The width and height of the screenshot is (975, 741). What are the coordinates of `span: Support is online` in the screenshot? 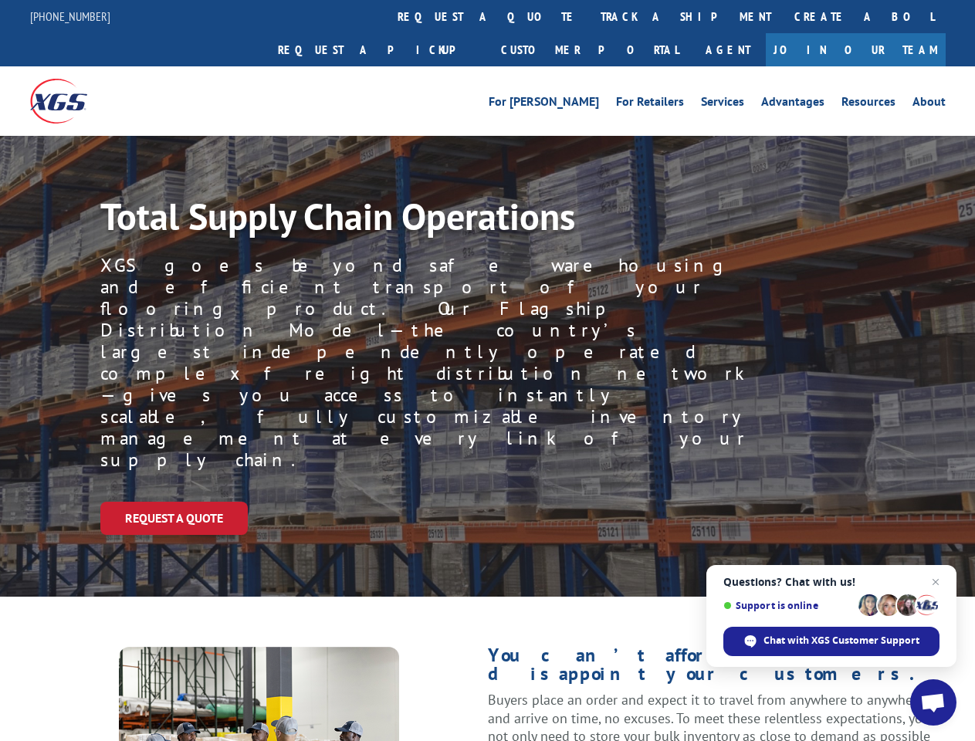 It's located at (788, 605).